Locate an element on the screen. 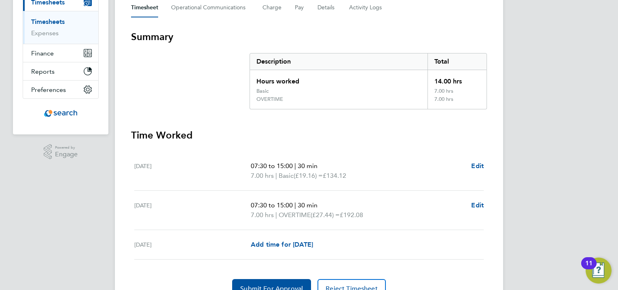 This screenshot has height=290, width=618. button: Reports is located at coordinates (61, 71).